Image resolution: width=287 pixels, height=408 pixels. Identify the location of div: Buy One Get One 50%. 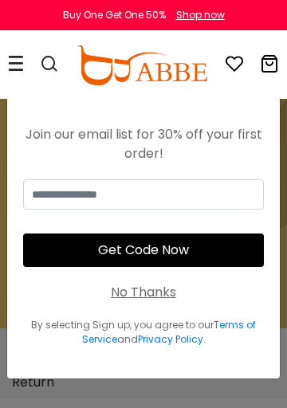
(114, 15).